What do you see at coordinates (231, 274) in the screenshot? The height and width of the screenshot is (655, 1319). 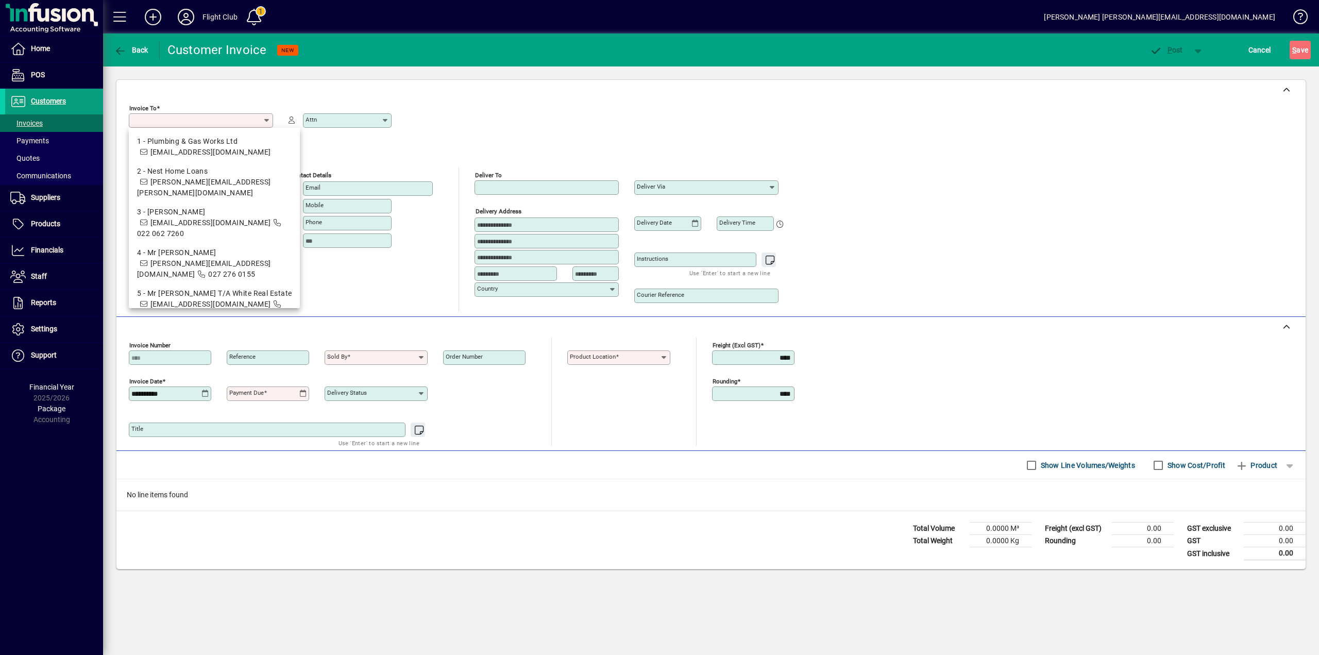 I see `span: 027 276 0155` at bounding box center [231, 274].